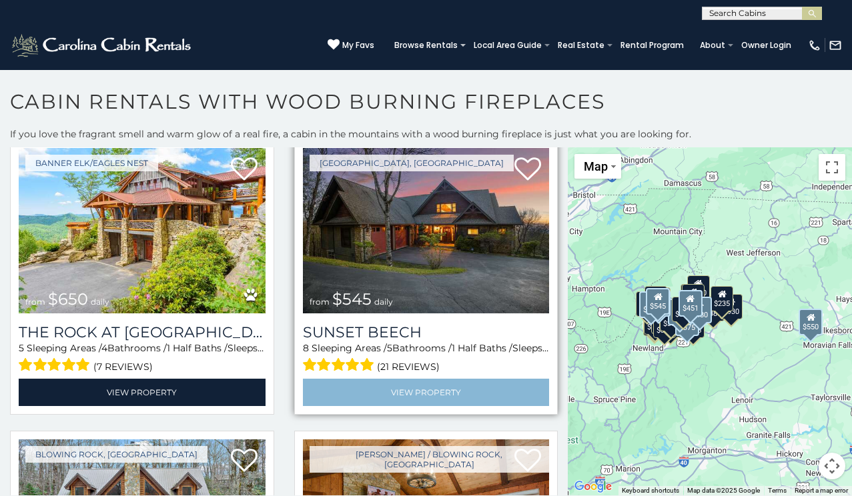 The image size is (852, 496). I want to click on a: Browse Rentals, so click(425, 45).